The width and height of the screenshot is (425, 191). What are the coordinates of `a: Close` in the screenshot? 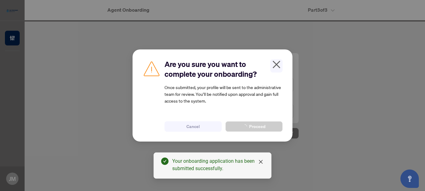 It's located at (261, 162).